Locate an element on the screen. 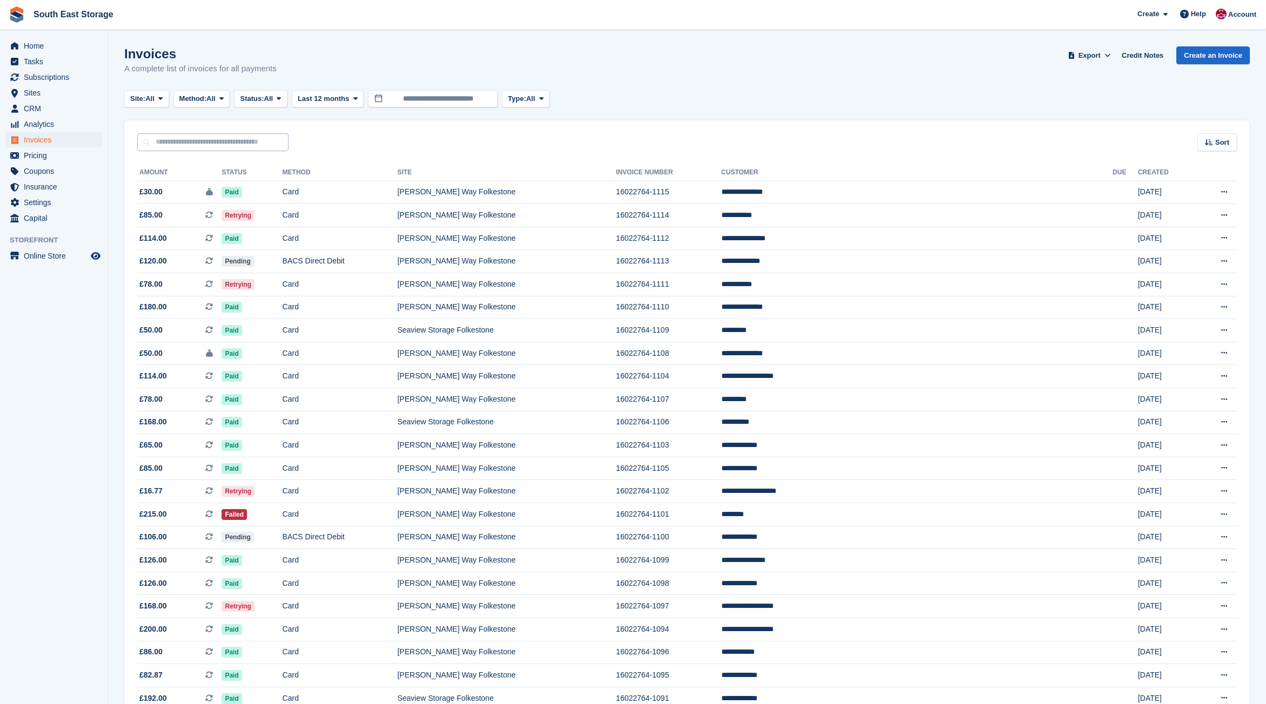  span: £192.00 is located at coordinates (153, 698).